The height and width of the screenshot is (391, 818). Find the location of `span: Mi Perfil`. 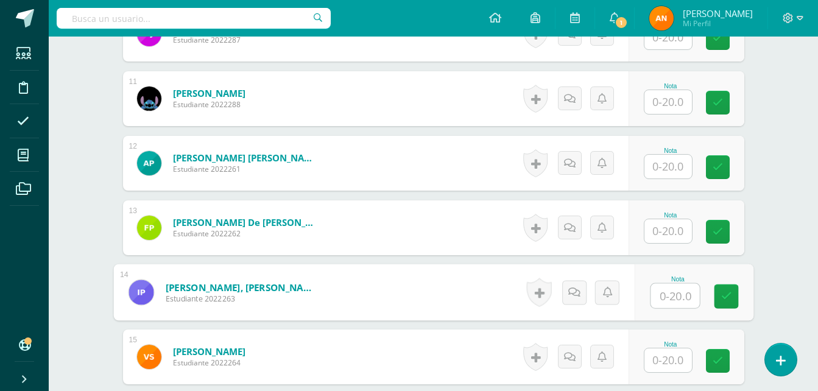

span: Mi Perfil is located at coordinates (718, 23).